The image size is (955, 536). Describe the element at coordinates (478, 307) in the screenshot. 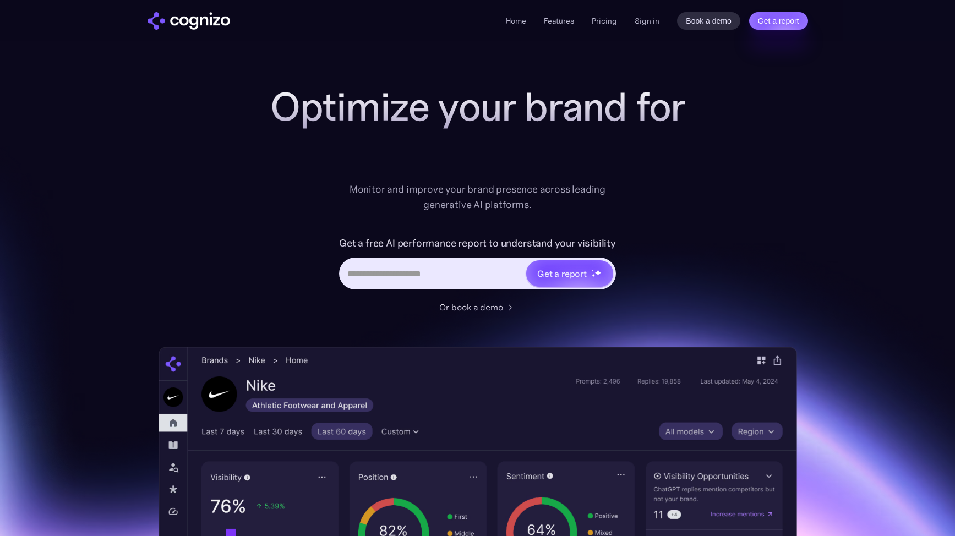

I see `a: Or book a demo` at that location.